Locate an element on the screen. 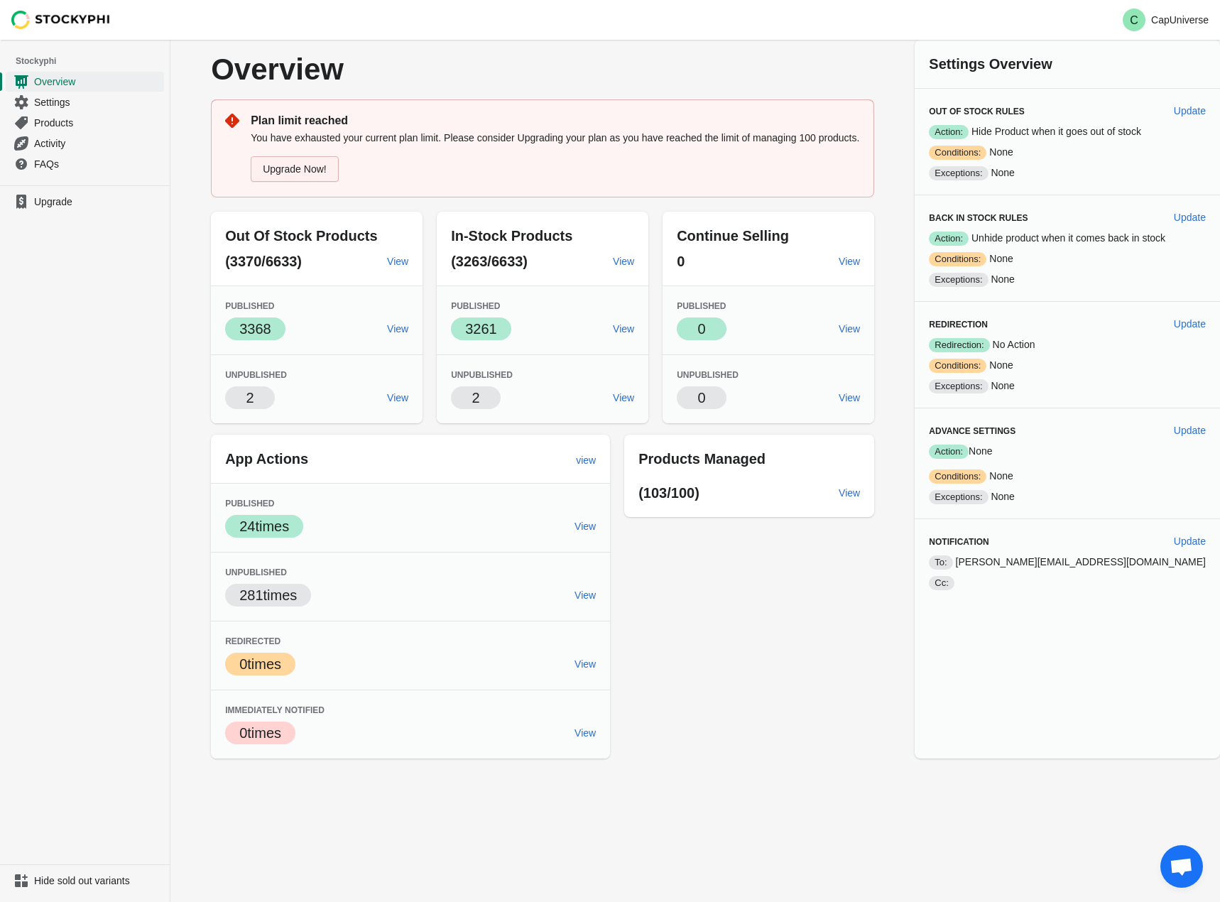 The width and height of the screenshot is (1220, 902). span: Hide sold out variants is located at coordinates (97, 881).